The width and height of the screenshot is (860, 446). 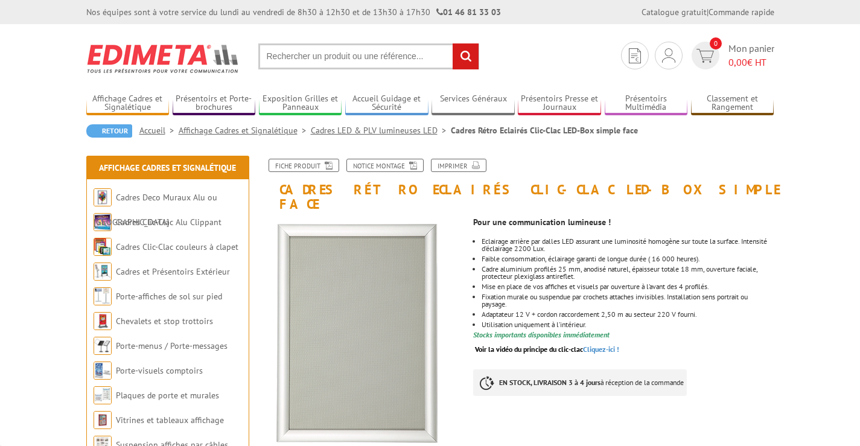 I want to click on img: Vitrines et tableaux affichage, so click(x=103, y=420).